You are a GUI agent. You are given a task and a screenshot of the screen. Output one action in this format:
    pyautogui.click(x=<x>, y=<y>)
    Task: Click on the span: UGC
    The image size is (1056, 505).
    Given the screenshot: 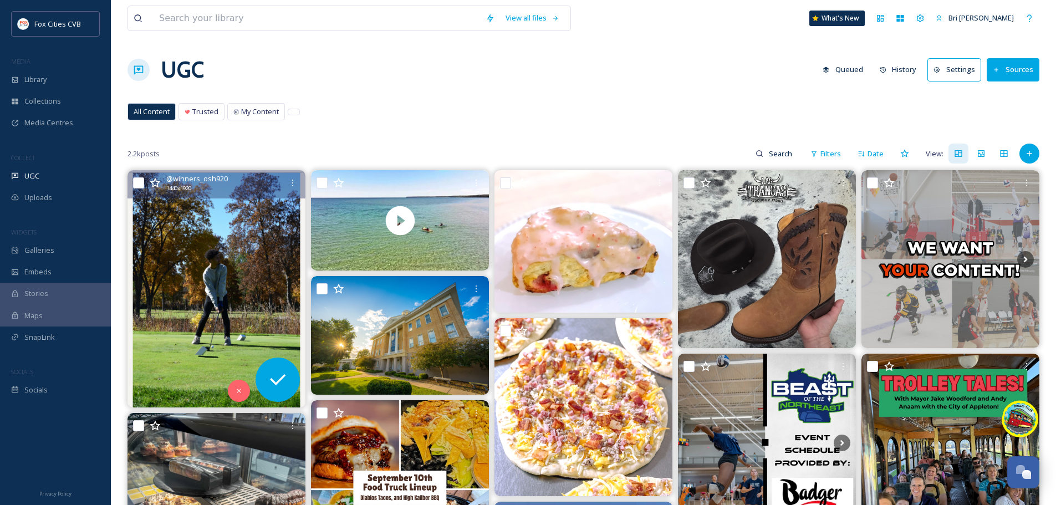 What is the action you would take?
    pyautogui.click(x=32, y=176)
    